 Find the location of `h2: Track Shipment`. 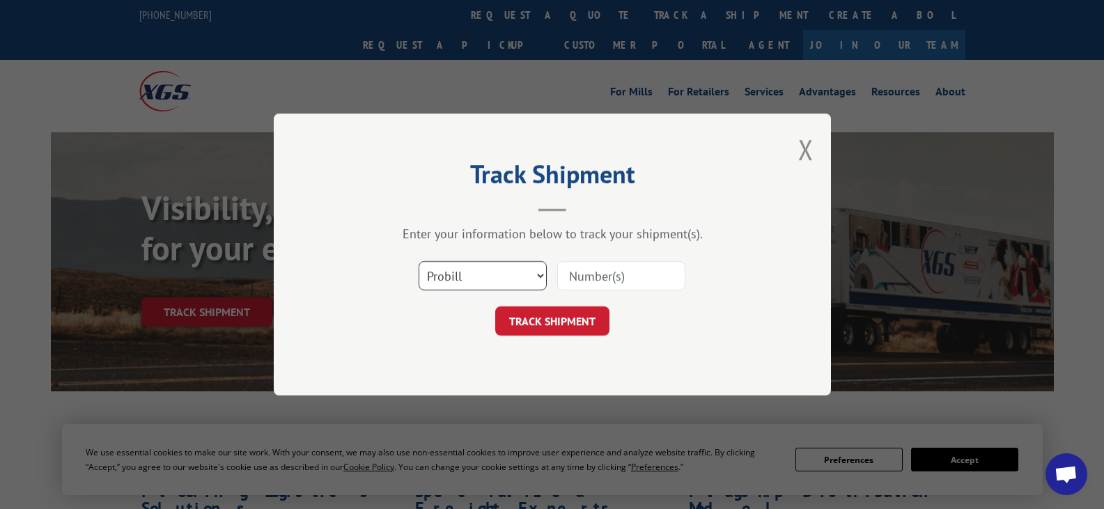

h2: Track Shipment is located at coordinates (552, 178).